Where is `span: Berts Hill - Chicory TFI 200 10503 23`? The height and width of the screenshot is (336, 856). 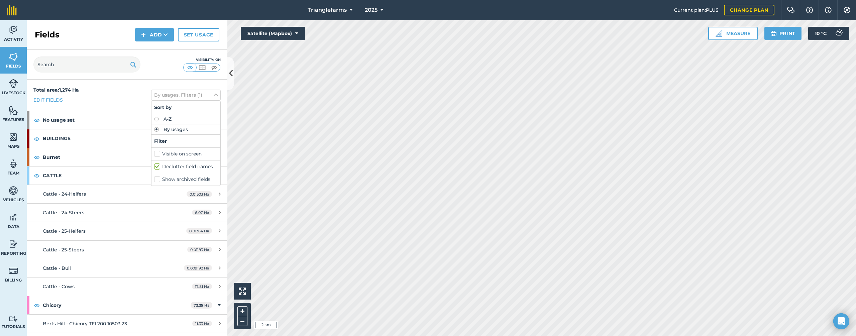
span: Berts Hill - Chicory TFI 200 10503 23 is located at coordinates (85, 324).